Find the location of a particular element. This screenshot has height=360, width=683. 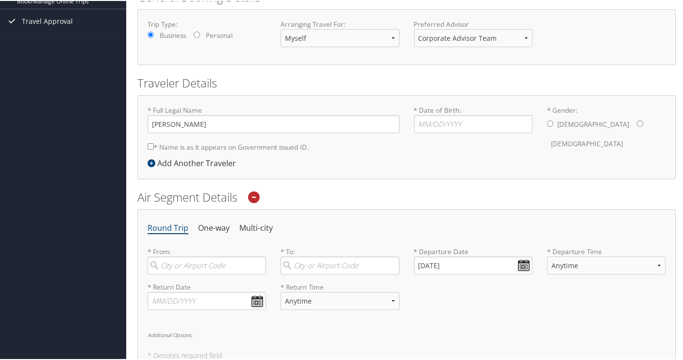

input: * Full Legal Name is located at coordinates (273, 123).